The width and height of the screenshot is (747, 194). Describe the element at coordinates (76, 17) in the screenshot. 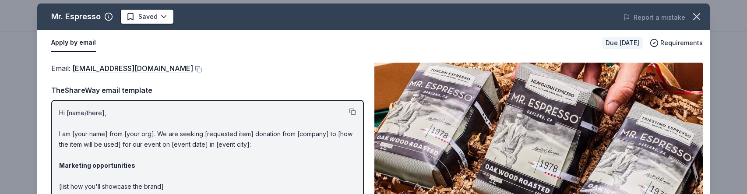

I see `div: Mr. Espresso` at that location.